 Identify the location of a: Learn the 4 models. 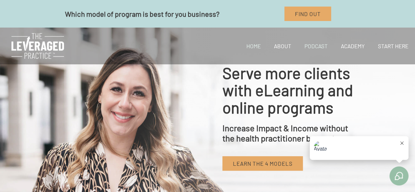
(263, 163).